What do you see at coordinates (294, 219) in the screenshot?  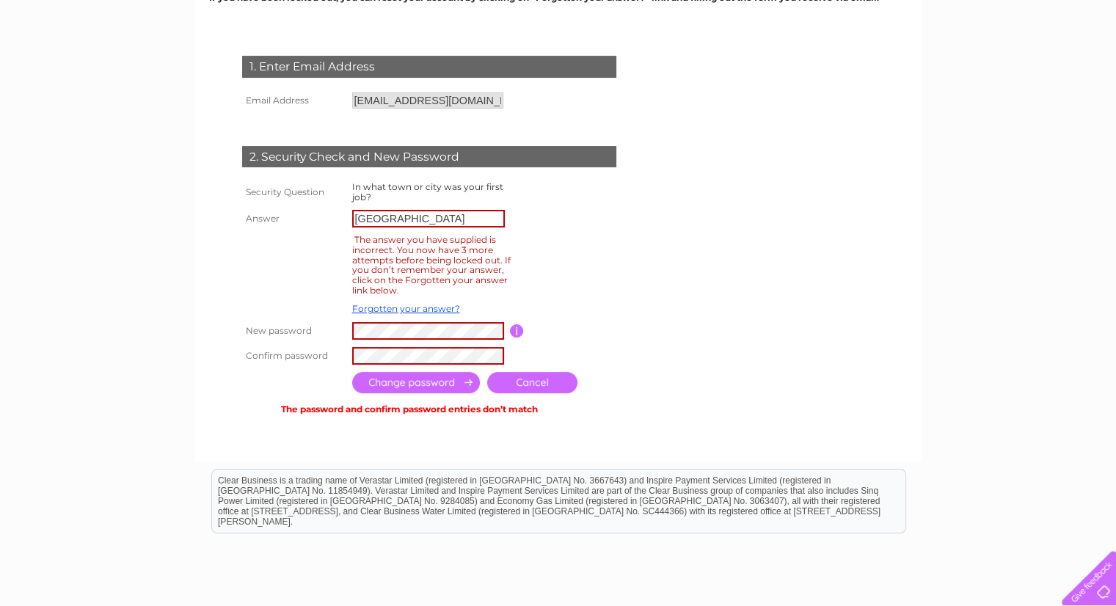 I see `th: Answer` at bounding box center [294, 219].